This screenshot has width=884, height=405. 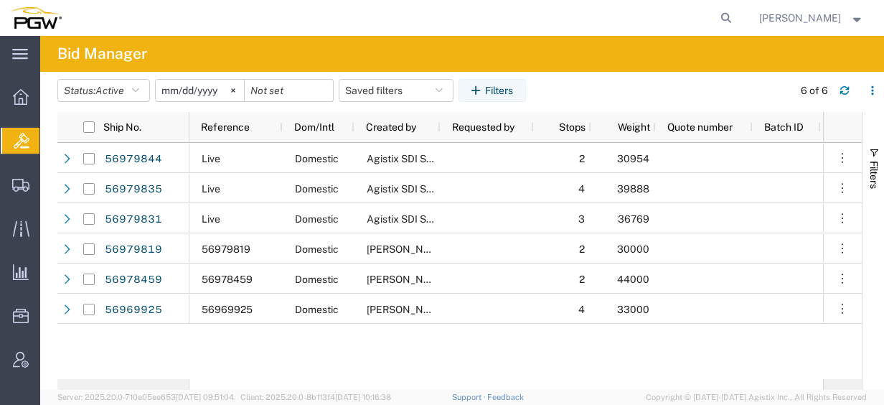 What do you see at coordinates (633, 189) in the screenshot?
I see `span: 39888` at bounding box center [633, 189].